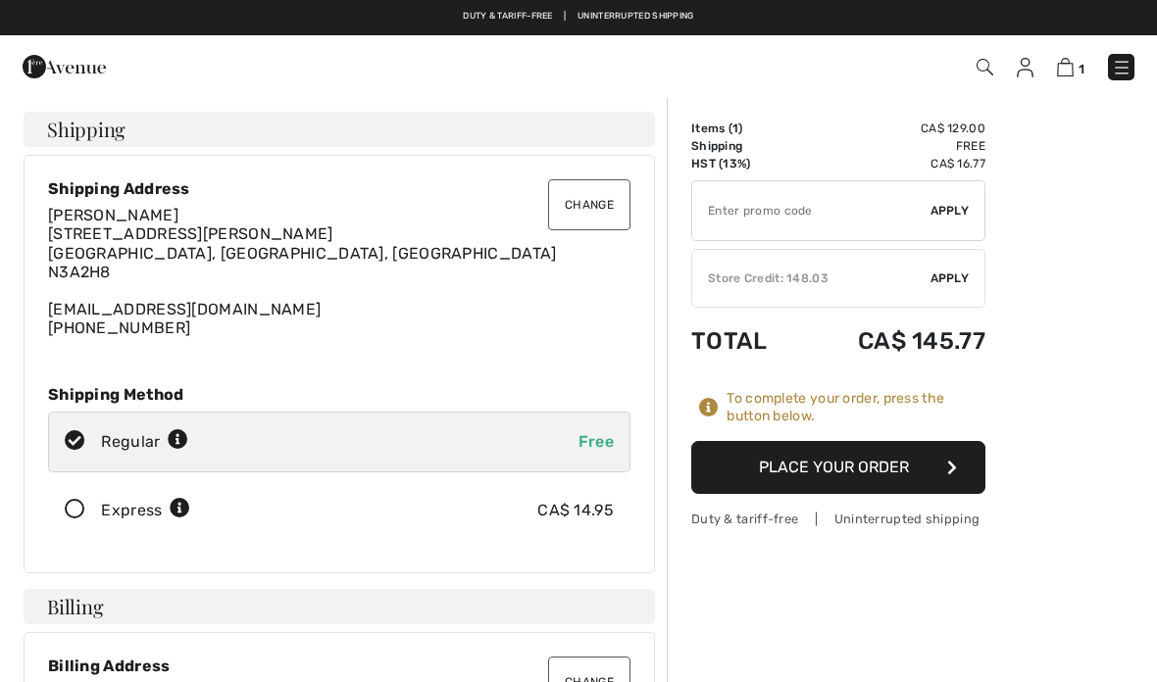 This screenshot has width=1157, height=682. I want to click on span: Billing, so click(74, 607).